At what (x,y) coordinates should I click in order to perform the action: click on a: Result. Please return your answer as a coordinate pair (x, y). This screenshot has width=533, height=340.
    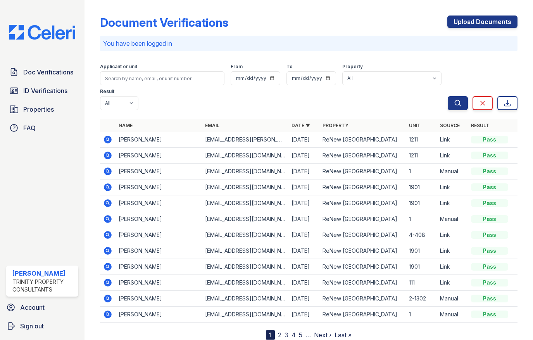
    Looking at the image, I should click on (480, 125).